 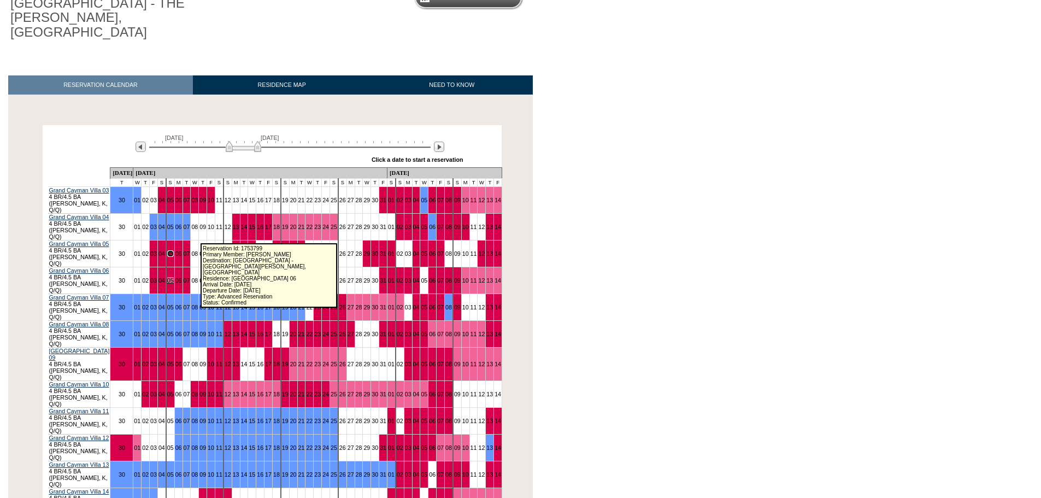 I want to click on a: Grand Cayman Villa 05, so click(x=79, y=244).